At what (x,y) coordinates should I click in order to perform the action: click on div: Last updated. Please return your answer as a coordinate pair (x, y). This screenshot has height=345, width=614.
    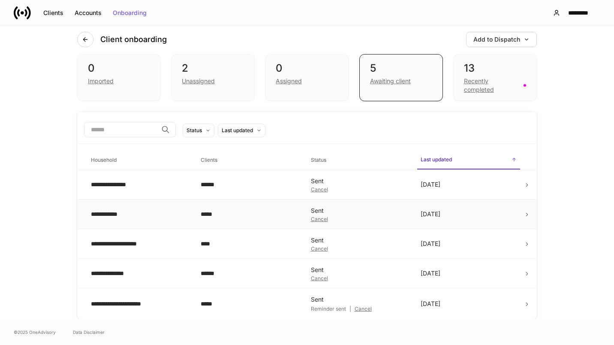
    Looking at the image, I should click on (237, 130).